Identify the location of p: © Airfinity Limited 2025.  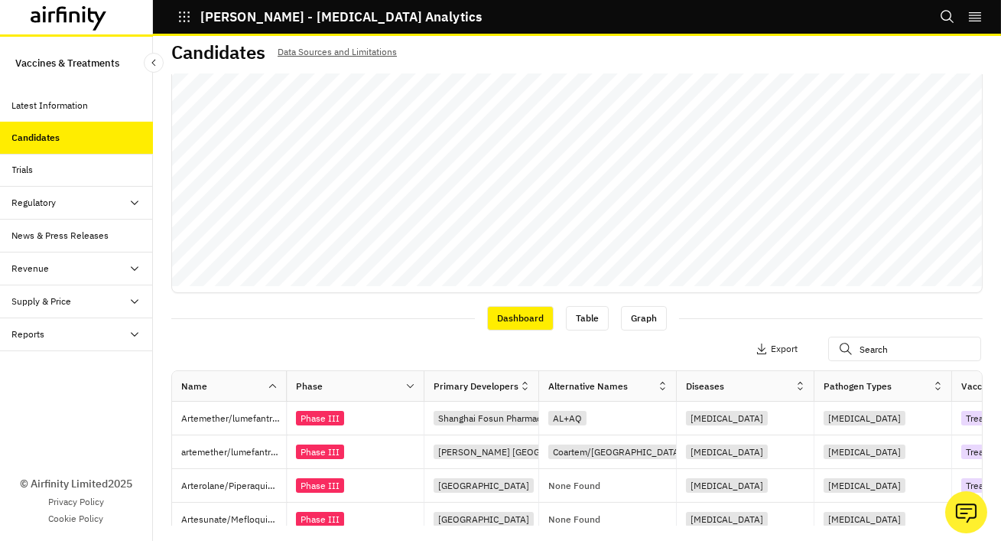
(76, 483).